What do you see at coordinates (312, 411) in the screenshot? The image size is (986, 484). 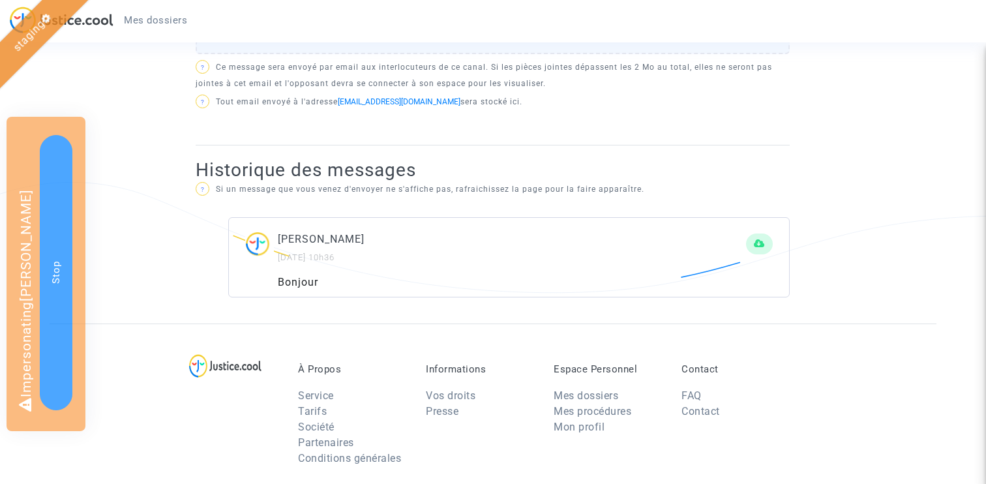 I see `a: Tarifs` at bounding box center [312, 411].